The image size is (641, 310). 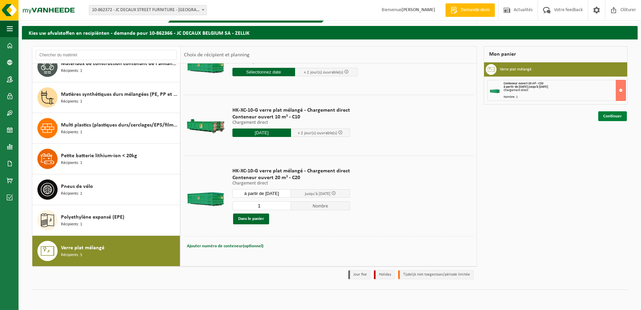 What do you see at coordinates (251, 219) in the screenshot?
I see `button: Dans le panier` at bounding box center [251, 219].